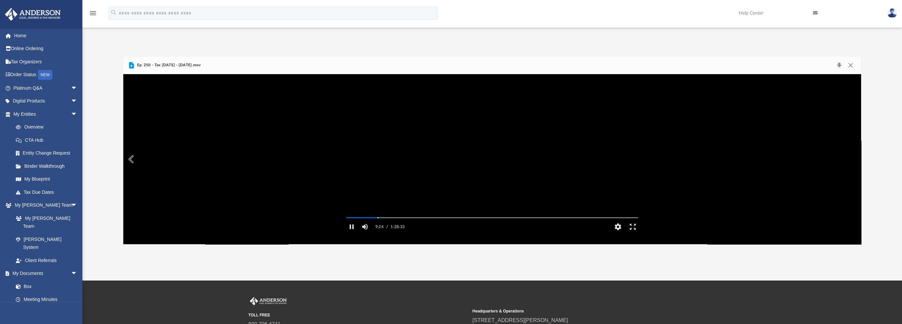 The height and width of the screenshot is (324, 902). What do you see at coordinates (46, 49) in the screenshot?
I see `a: Online Ordering` at bounding box center [46, 49].